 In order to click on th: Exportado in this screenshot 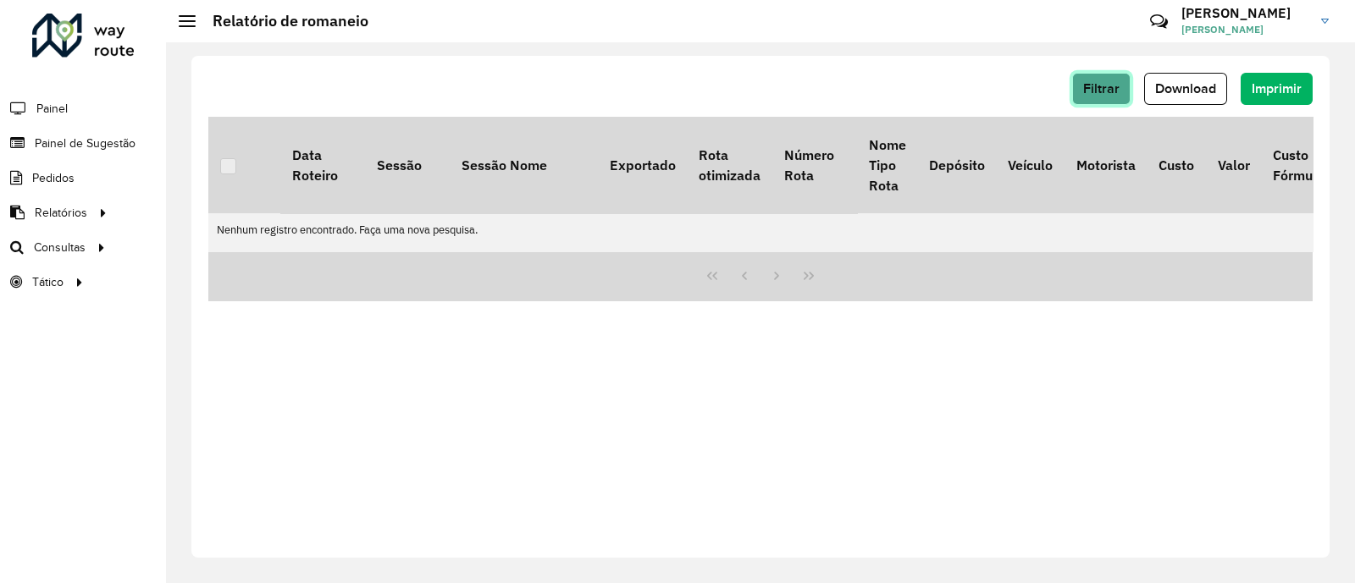, I will do `click(642, 165)`.